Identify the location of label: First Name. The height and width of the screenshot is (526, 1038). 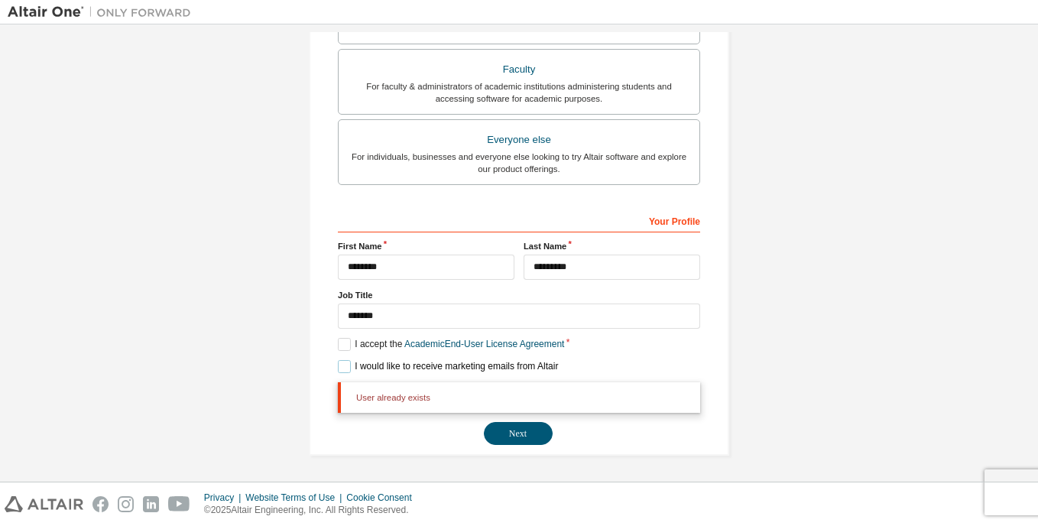
(426, 246).